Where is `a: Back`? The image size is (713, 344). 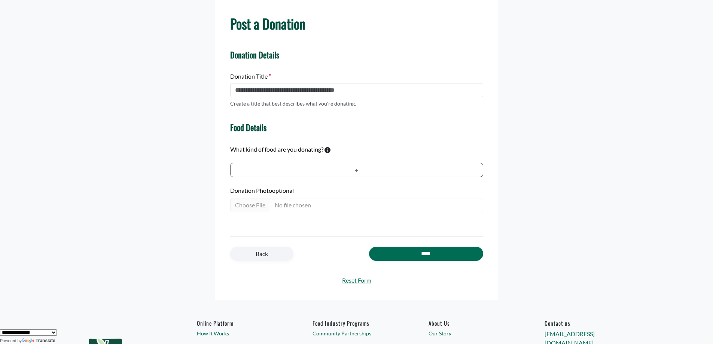
a: Back is located at coordinates (261, 254).